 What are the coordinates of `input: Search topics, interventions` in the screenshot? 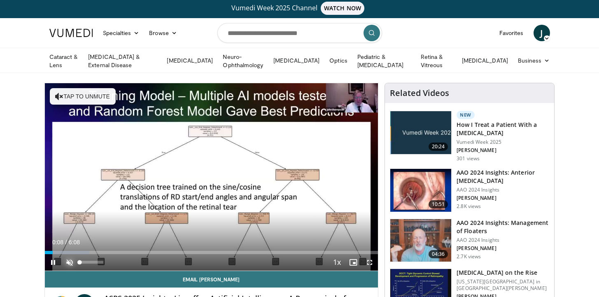 It's located at (300, 33).